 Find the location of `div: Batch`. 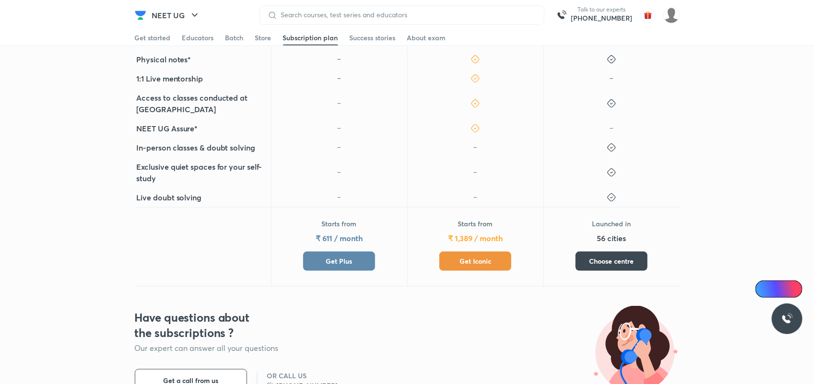

div: Batch is located at coordinates (235, 38).